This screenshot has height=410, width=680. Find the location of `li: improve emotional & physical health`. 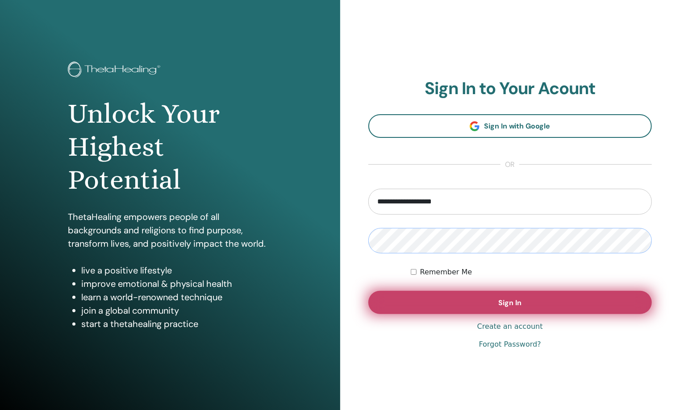

li: improve emotional & physical health is located at coordinates (177, 284).